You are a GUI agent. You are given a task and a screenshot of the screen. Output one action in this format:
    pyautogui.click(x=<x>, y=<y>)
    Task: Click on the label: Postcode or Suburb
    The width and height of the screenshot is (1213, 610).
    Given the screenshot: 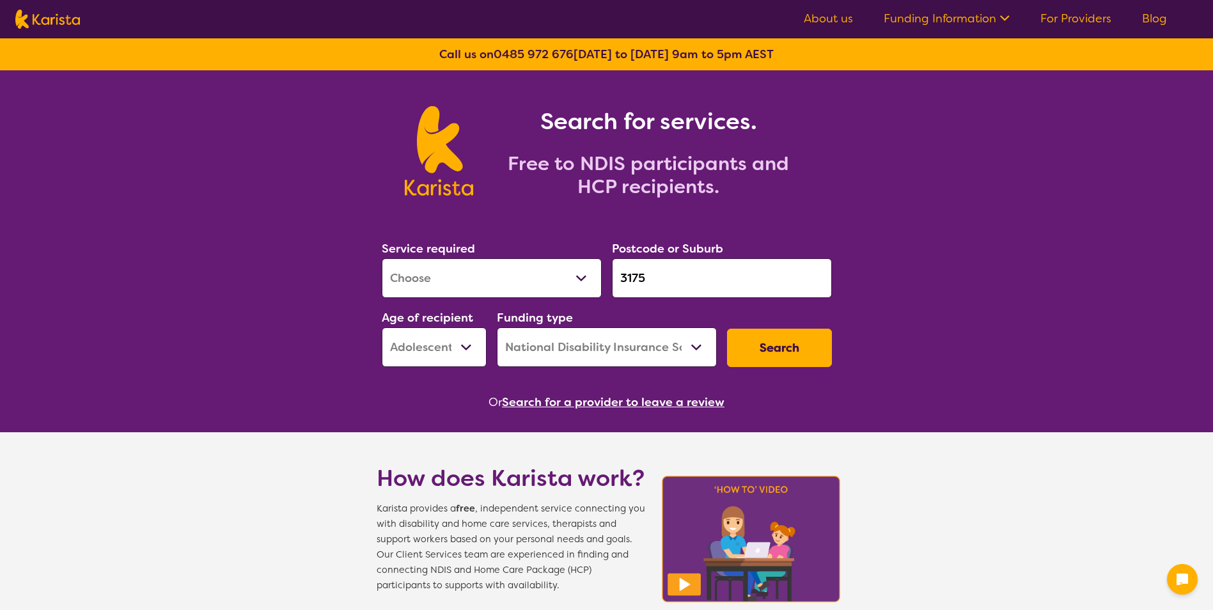 What is the action you would take?
    pyautogui.click(x=667, y=249)
    